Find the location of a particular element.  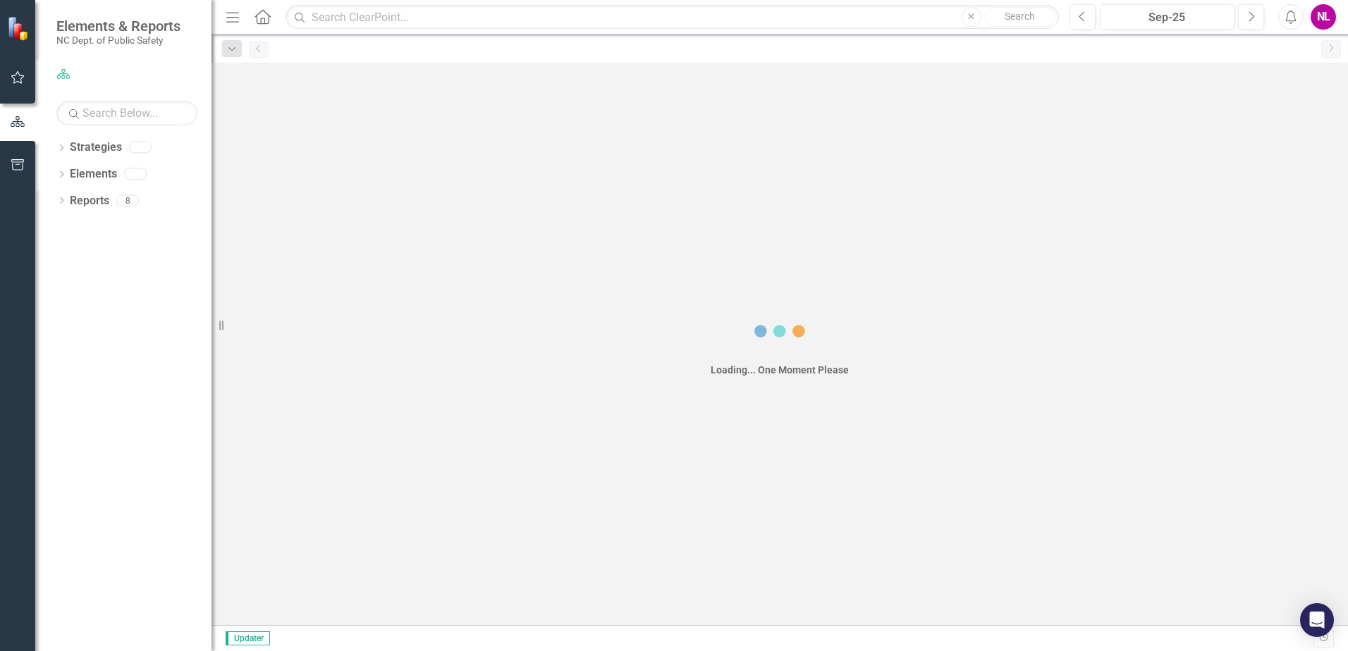

button: Search is located at coordinates (1020, 17).